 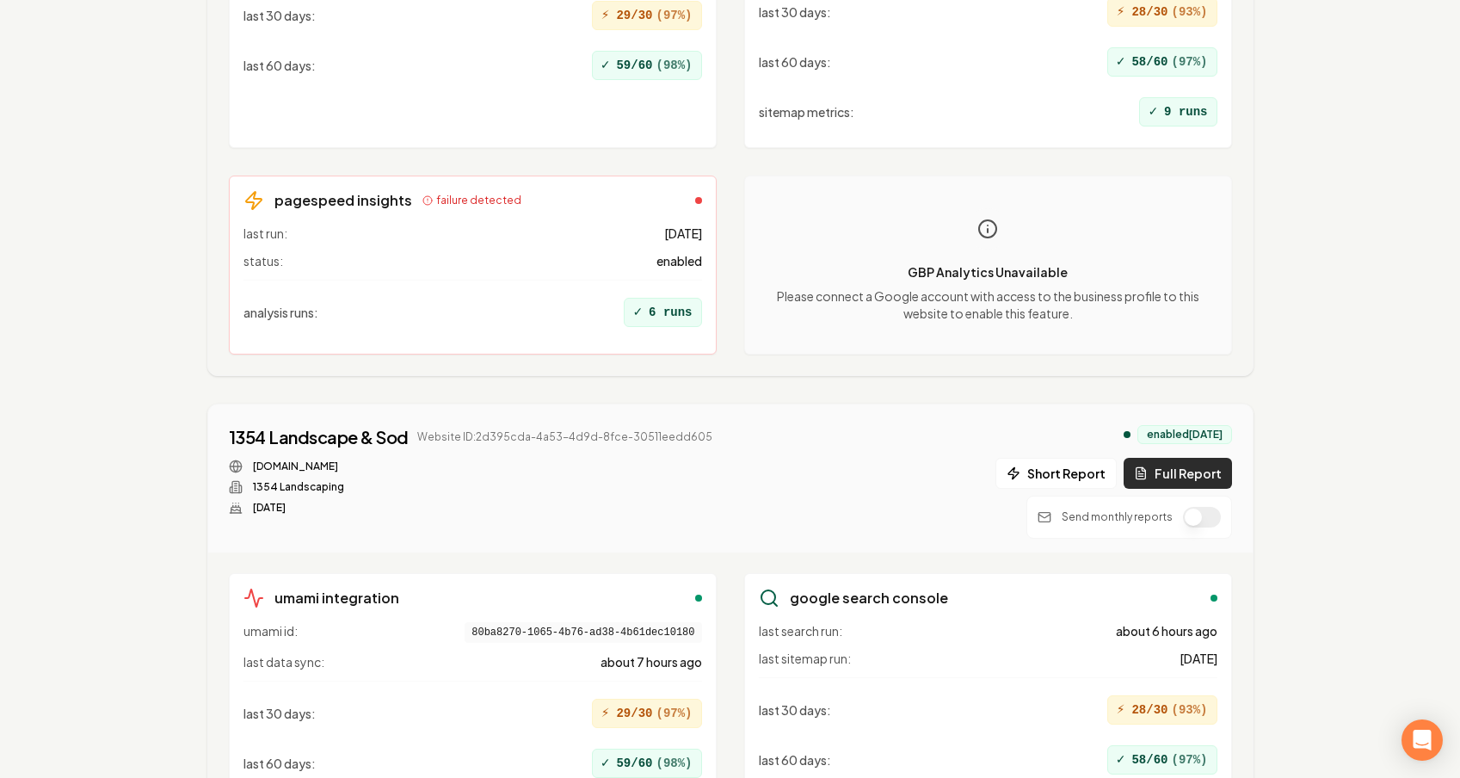 I want to click on div: Open Intercom Messenger, so click(x=1422, y=740).